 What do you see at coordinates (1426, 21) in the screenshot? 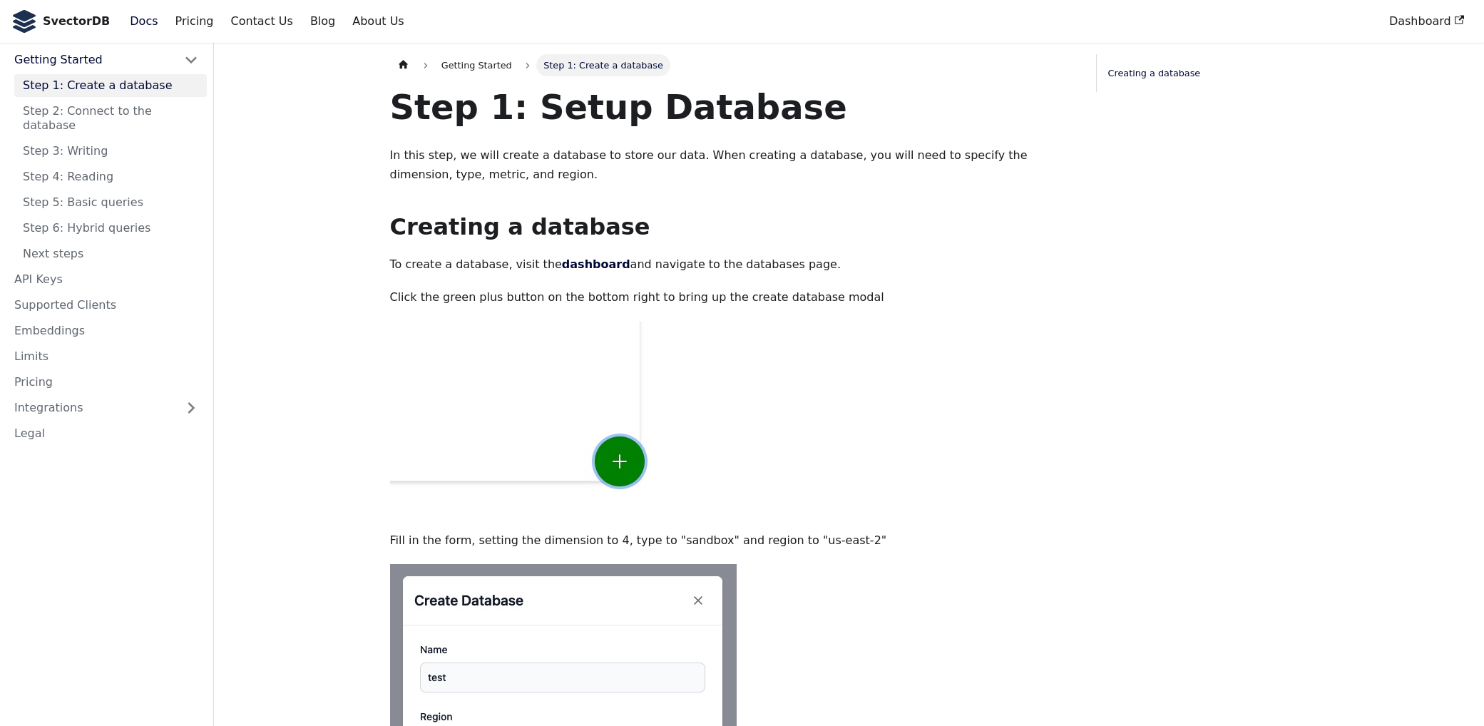
I see `a: Dashboard` at bounding box center [1426, 21].